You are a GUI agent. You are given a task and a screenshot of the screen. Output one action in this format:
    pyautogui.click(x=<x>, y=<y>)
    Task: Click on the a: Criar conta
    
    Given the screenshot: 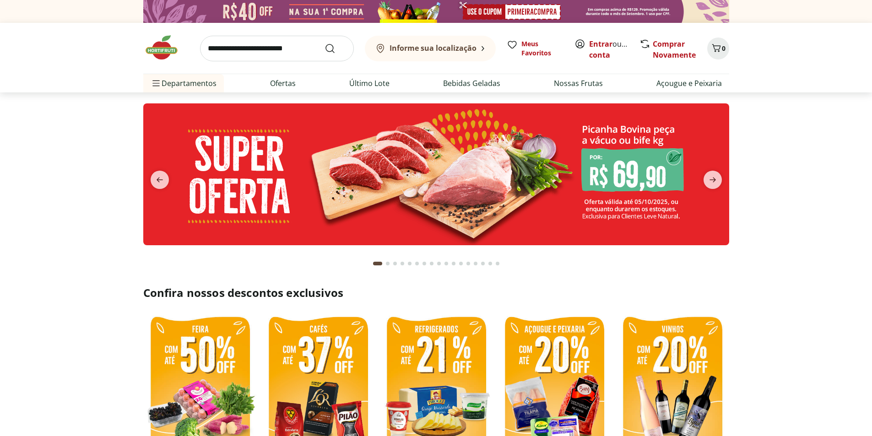 What is the action you would take?
    pyautogui.click(x=614, y=49)
    